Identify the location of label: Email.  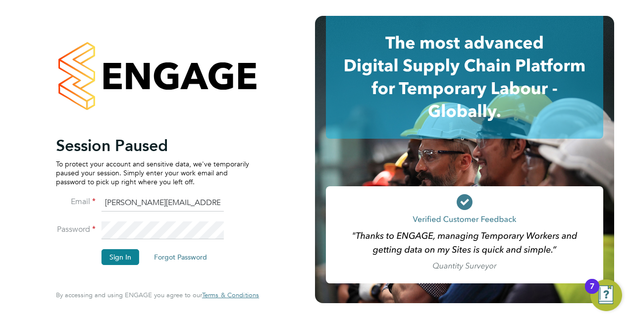
(76, 202).